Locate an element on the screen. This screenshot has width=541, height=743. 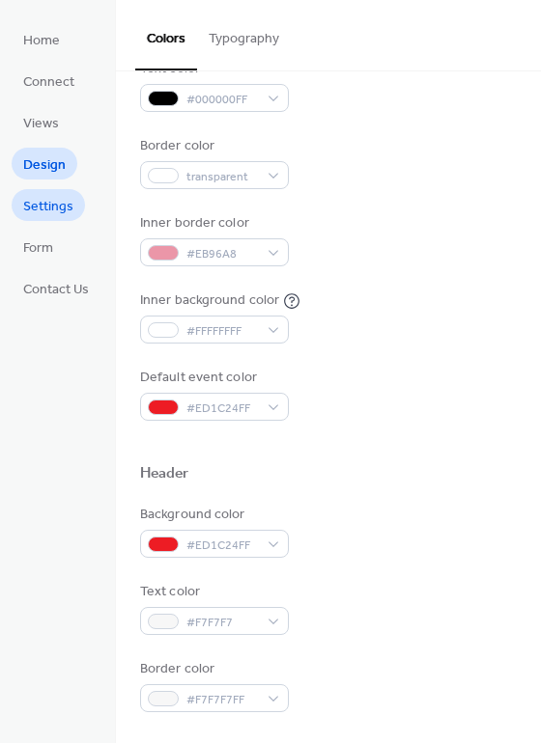
a: Design is located at coordinates (44, 163).